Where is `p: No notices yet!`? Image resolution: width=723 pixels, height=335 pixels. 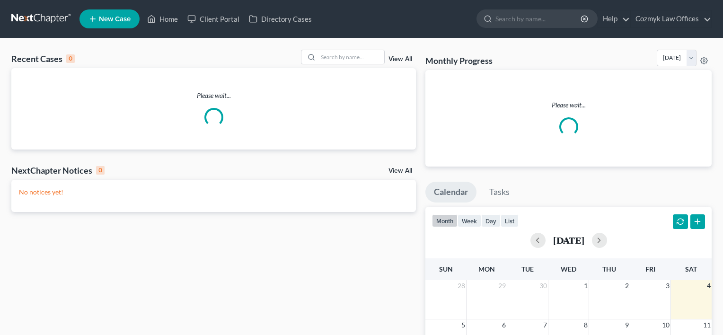 p: No notices yet! is located at coordinates (213, 192).